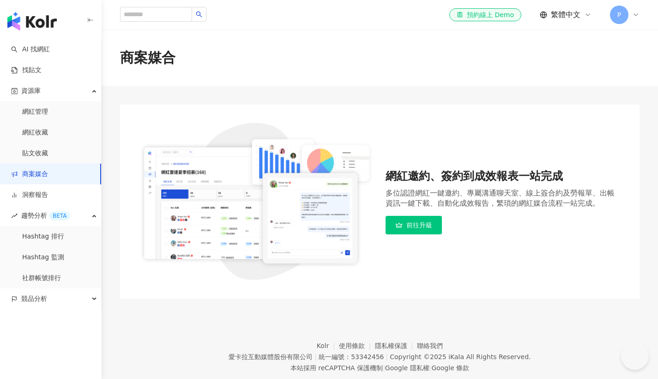 This screenshot has width=658, height=379. Describe the element at coordinates (407, 368) in the screenshot. I see `a: Google 隱私權` at that location.